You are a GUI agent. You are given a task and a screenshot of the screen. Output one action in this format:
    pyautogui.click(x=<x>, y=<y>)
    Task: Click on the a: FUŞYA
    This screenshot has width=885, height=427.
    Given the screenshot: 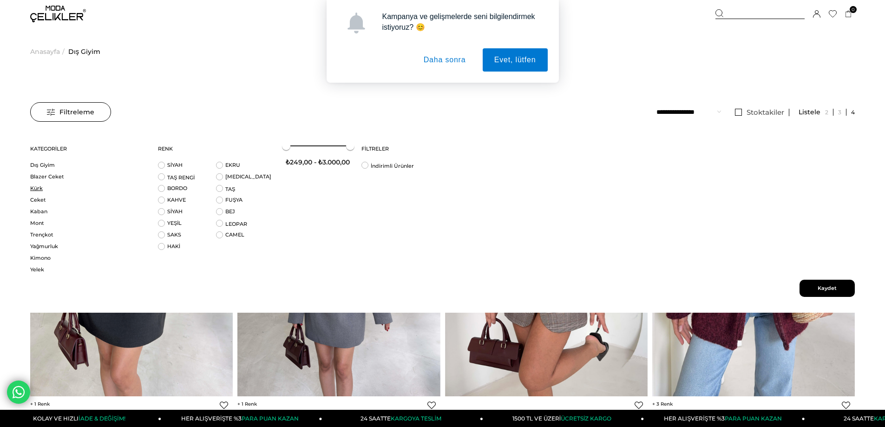 What is the action you would take?
    pyautogui.click(x=234, y=200)
    